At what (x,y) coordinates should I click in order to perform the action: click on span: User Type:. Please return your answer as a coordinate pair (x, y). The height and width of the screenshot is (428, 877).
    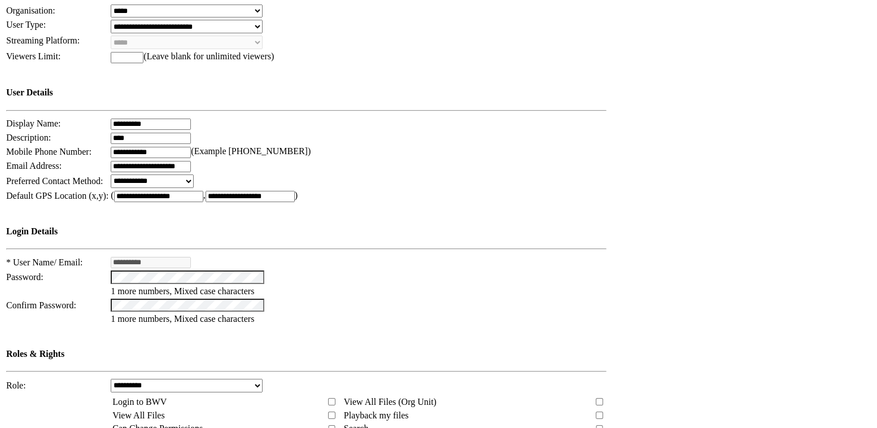
    Looking at the image, I should click on (26, 24).